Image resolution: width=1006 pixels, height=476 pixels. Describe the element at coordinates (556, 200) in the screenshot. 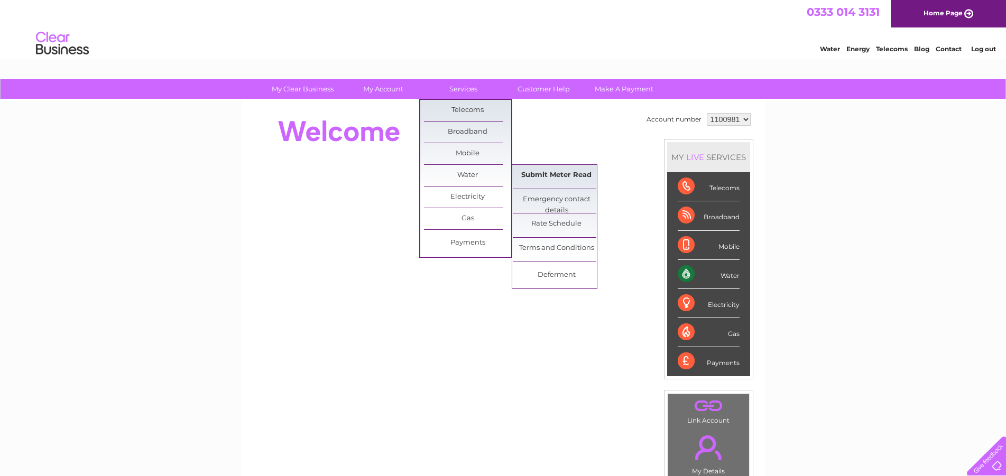

I see `a: Emergency contact details` at that location.